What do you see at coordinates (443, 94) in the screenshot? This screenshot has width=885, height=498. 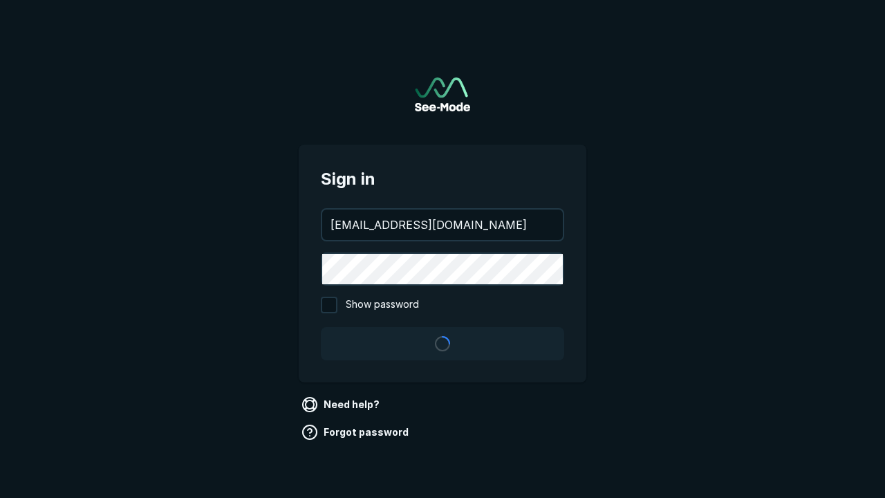 I see `img: See-Mode Logo` at bounding box center [443, 94].